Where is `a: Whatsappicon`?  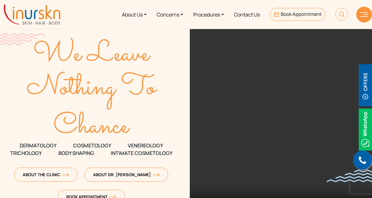 a: Whatsappicon is located at coordinates (365, 129).